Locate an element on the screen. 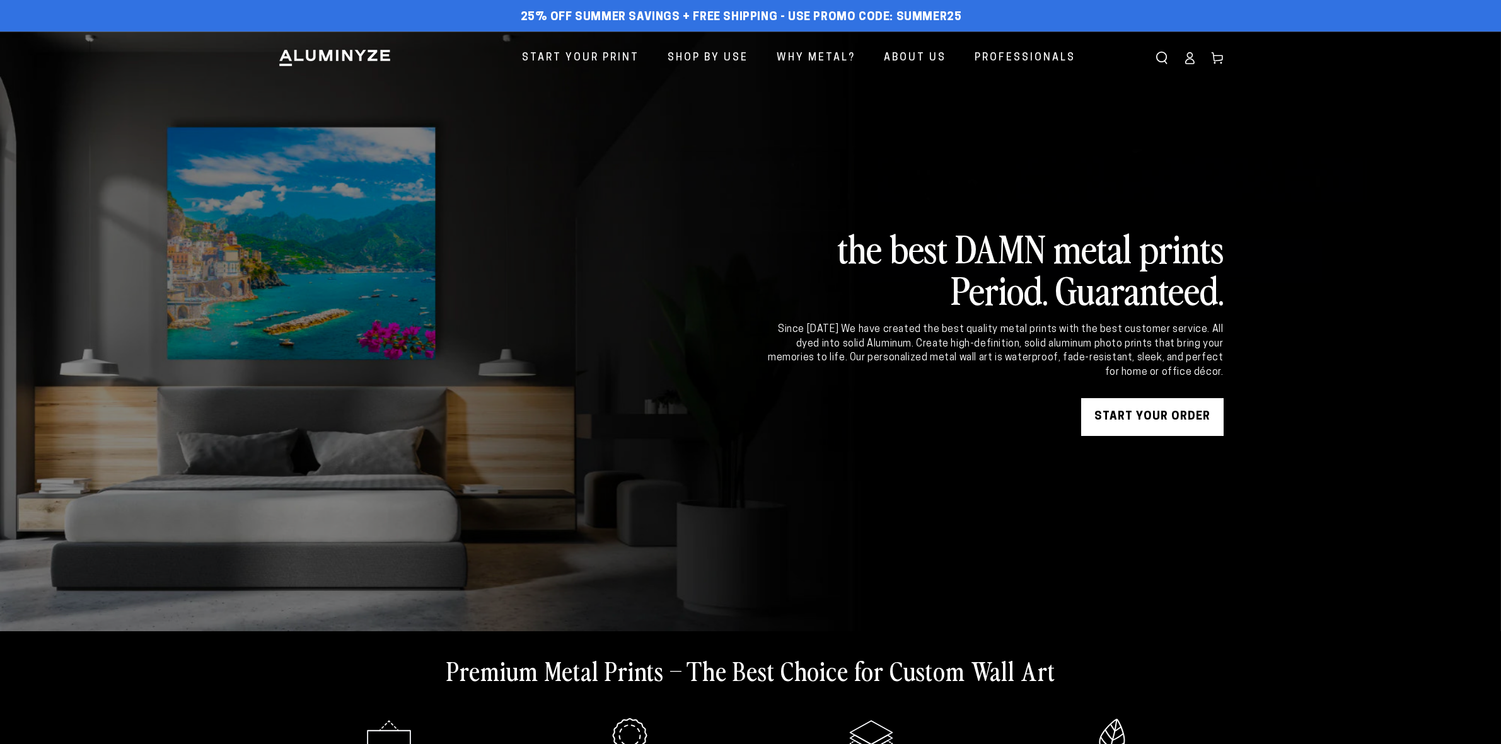 The height and width of the screenshot is (744, 1501). h2: Premium Metal Prints – The Best Choice for Custom Wall Art is located at coordinates (751, 671).